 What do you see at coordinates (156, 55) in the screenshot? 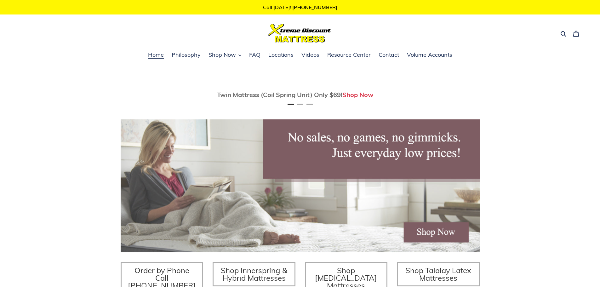
I see `span: Home` at bounding box center [156, 55].